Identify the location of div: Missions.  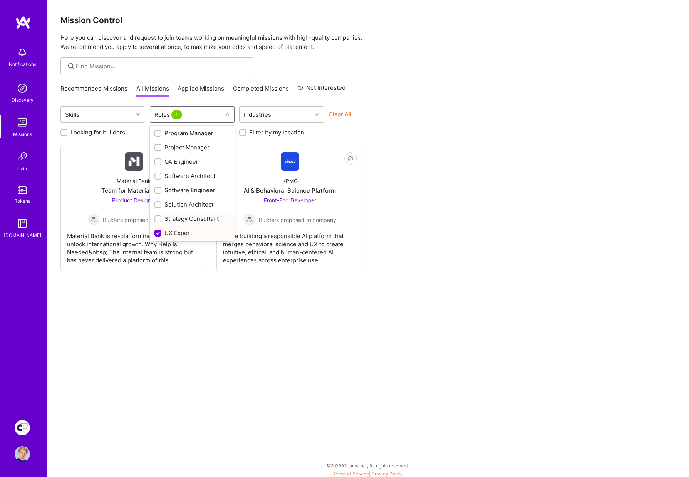
(22, 134).